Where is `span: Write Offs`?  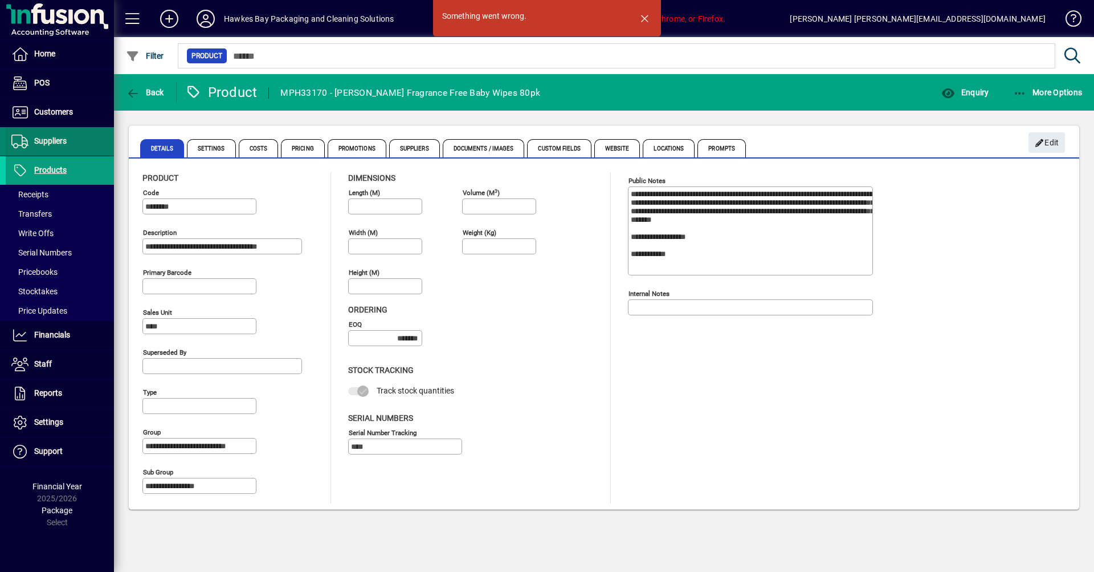
span: Write Offs is located at coordinates (32, 233).